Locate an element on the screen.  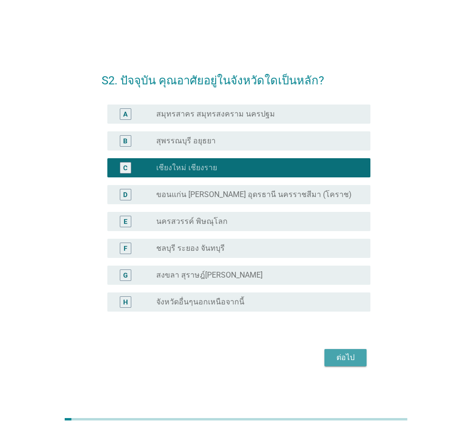
div: F is located at coordinates (126, 248).